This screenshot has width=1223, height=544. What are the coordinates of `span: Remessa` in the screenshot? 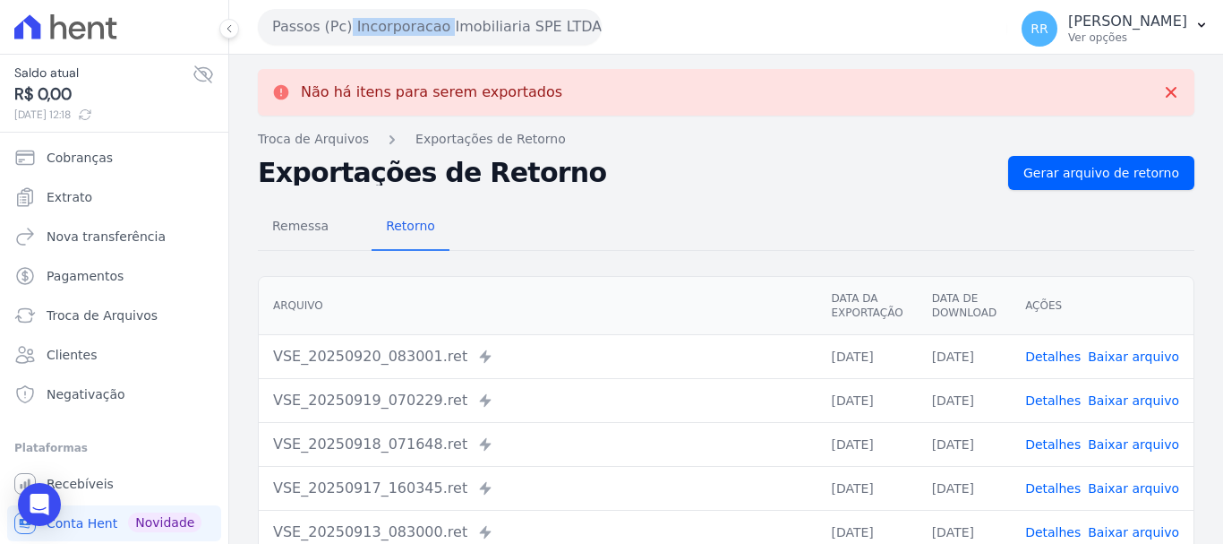 It's located at (300, 226).